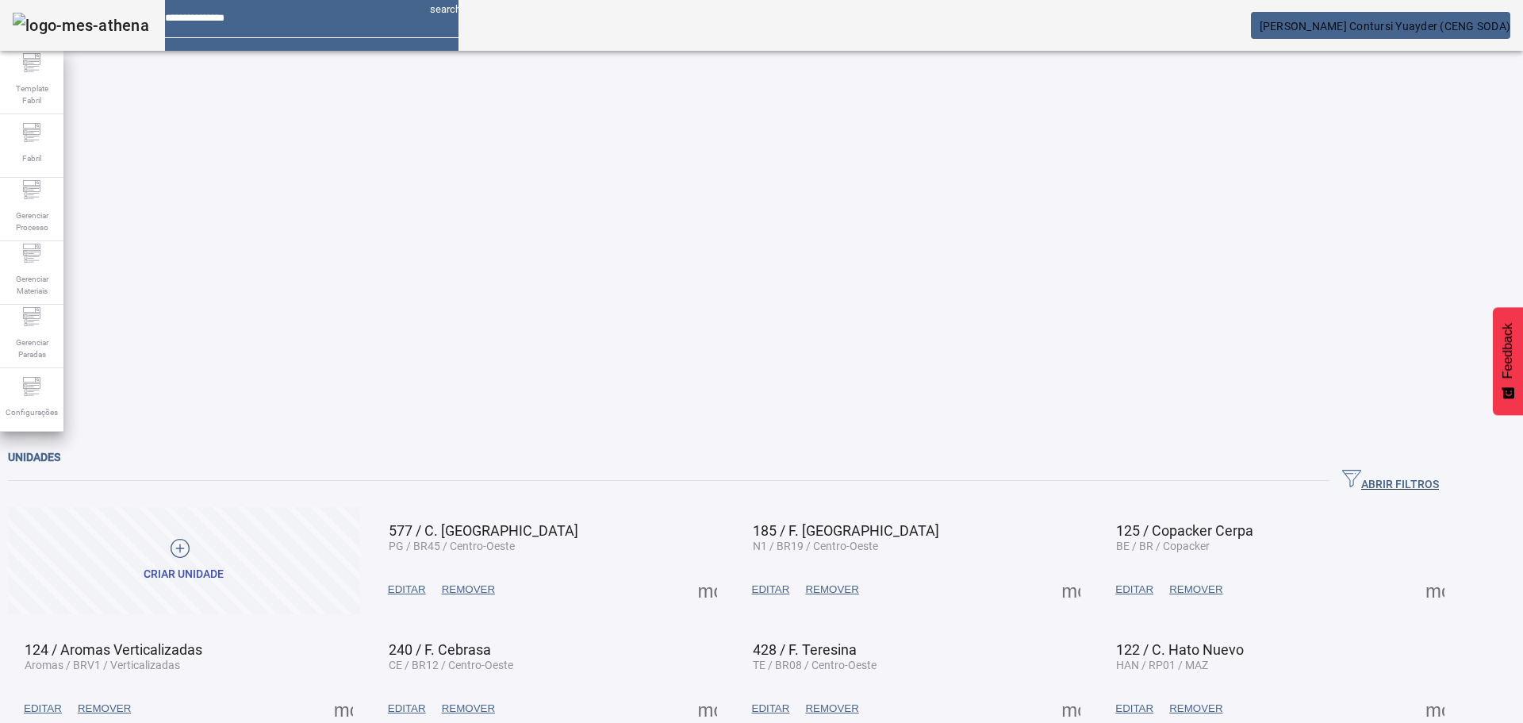 Image resolution: width=1523 pixels, height=723 pixels. I want to click on span: Aromas / BRV1 / Verticalizadas, so click(102, 665).